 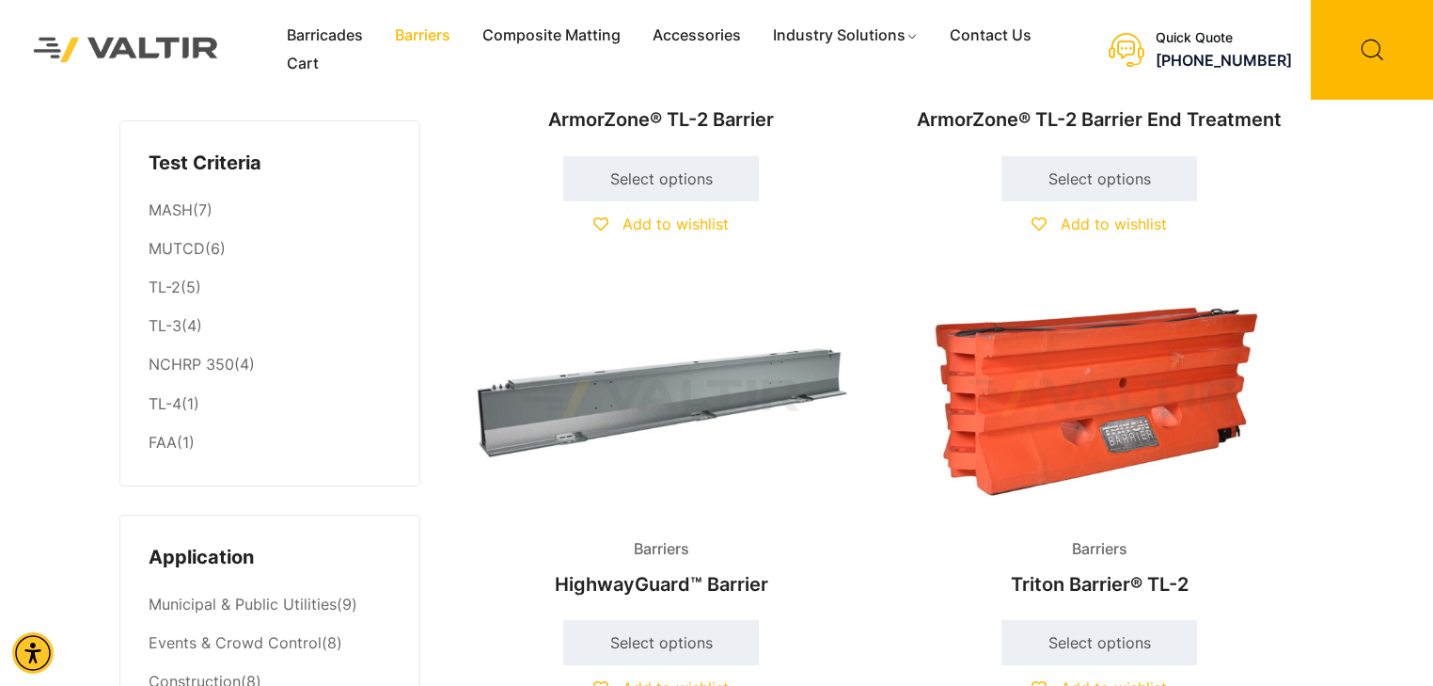 I want to click on a: FAA, so click(x=163, y=442).